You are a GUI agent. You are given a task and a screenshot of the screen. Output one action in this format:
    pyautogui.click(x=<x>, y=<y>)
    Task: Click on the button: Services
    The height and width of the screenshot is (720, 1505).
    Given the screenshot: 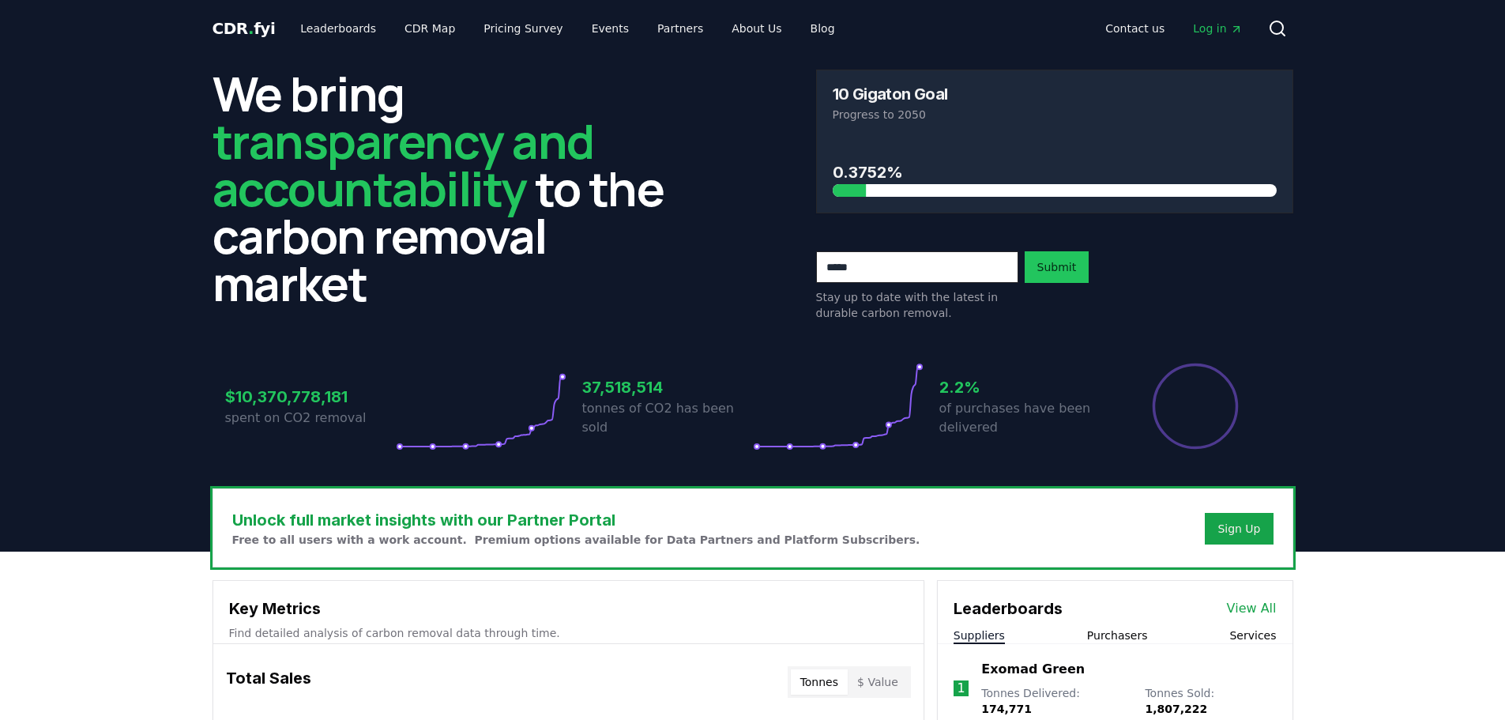 What is the action you would take?
    pyautogui.click(x=1252, y=635)
    